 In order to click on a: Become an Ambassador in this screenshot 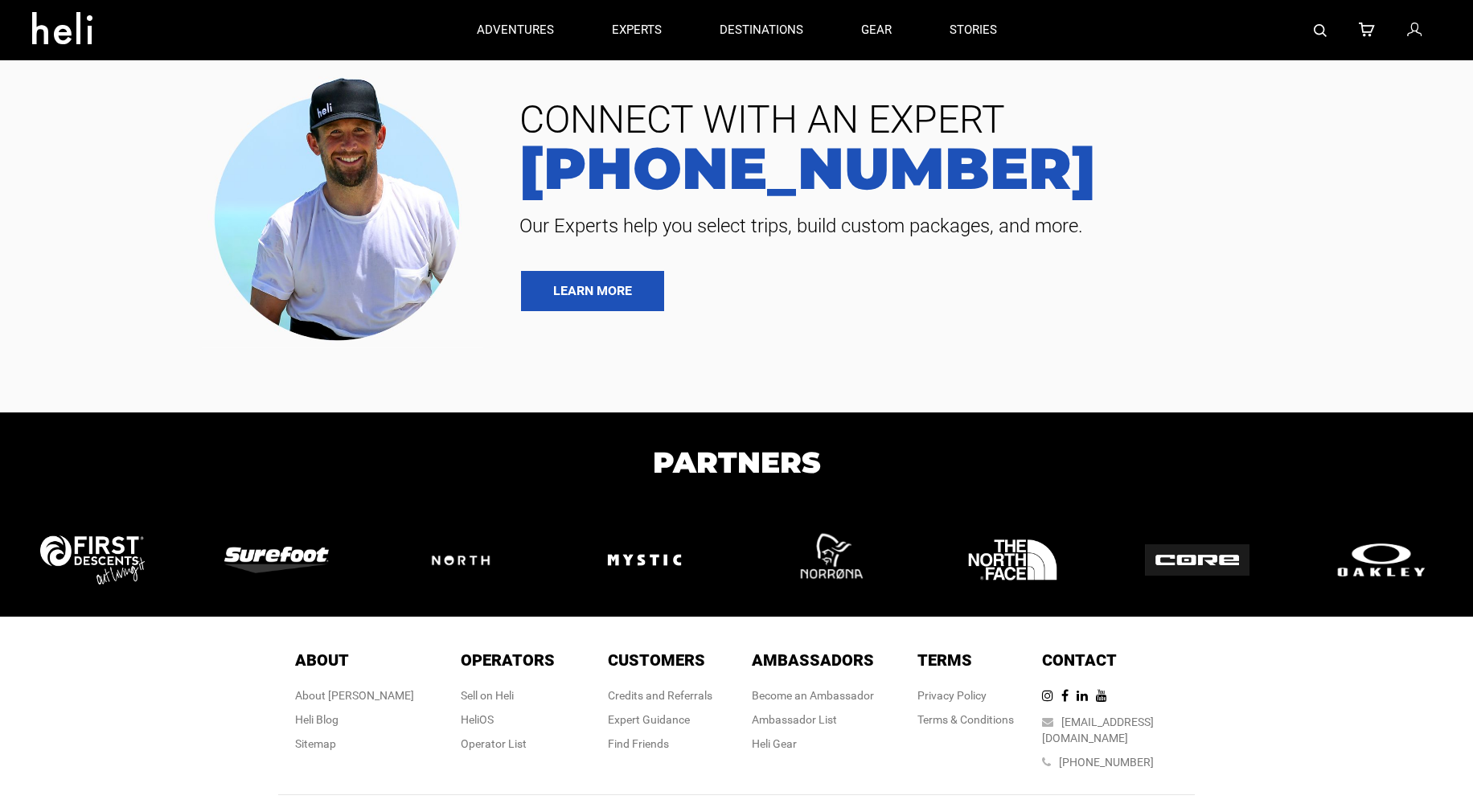, I will do `click(813, 695)`.